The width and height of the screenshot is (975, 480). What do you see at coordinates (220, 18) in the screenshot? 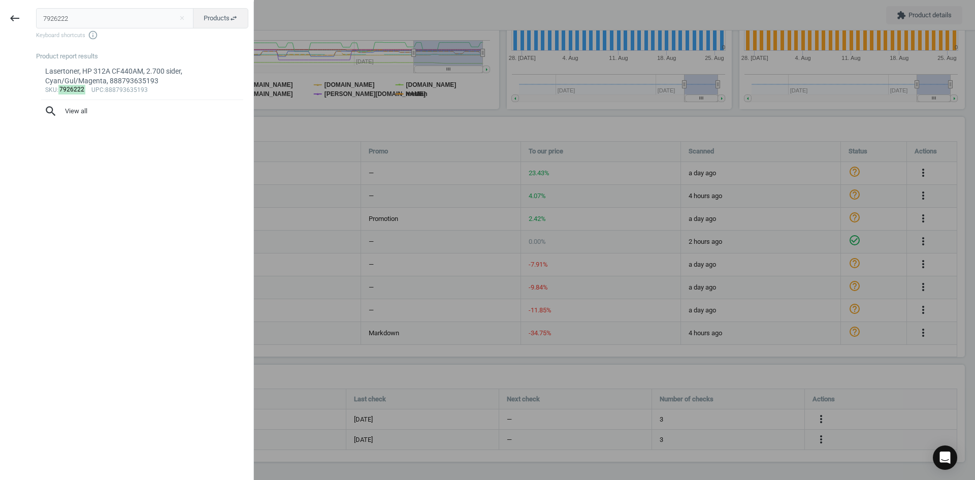
I see `span: Products` at bounding box center [220, 18].